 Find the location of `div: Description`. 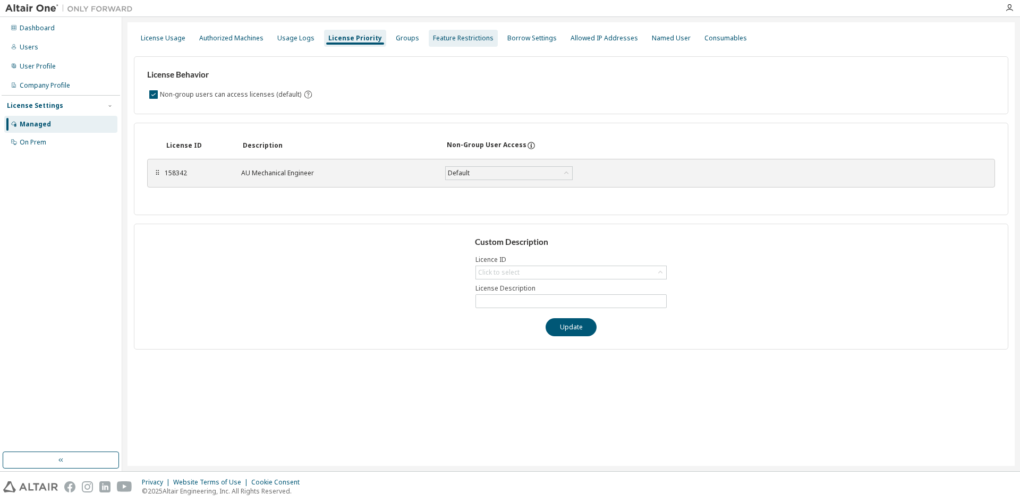

div: Description is located at coordinates (338, 146).